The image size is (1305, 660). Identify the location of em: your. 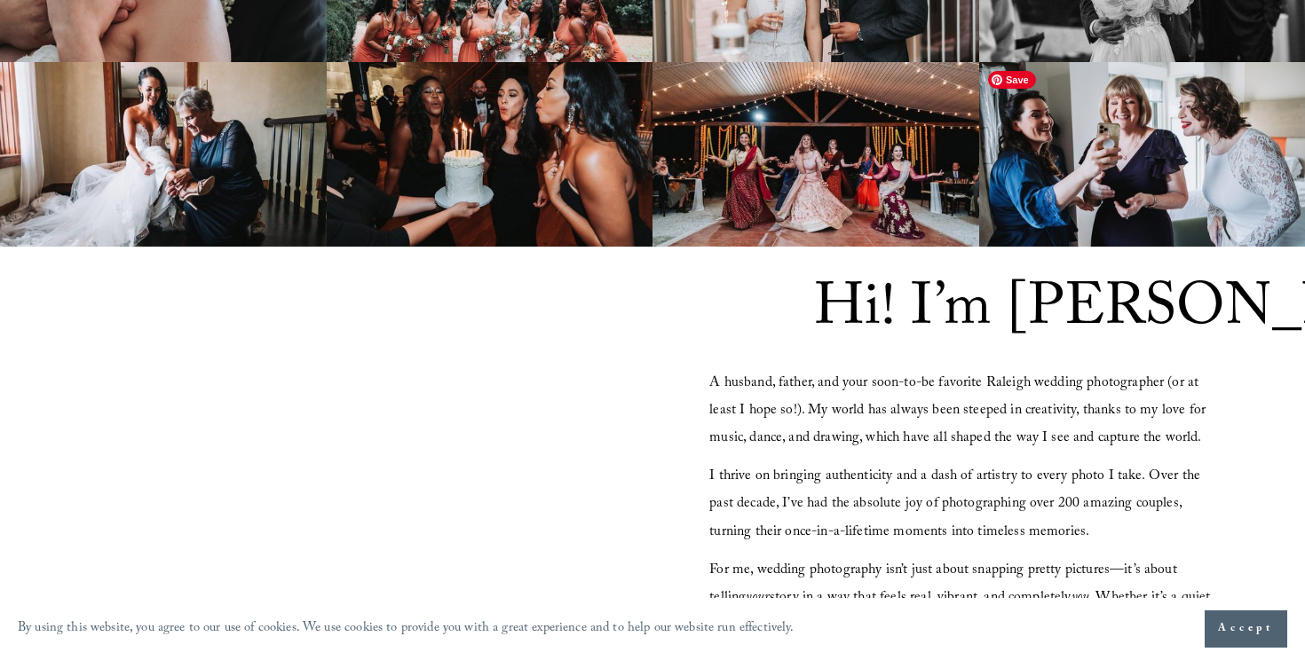
(757, 598).